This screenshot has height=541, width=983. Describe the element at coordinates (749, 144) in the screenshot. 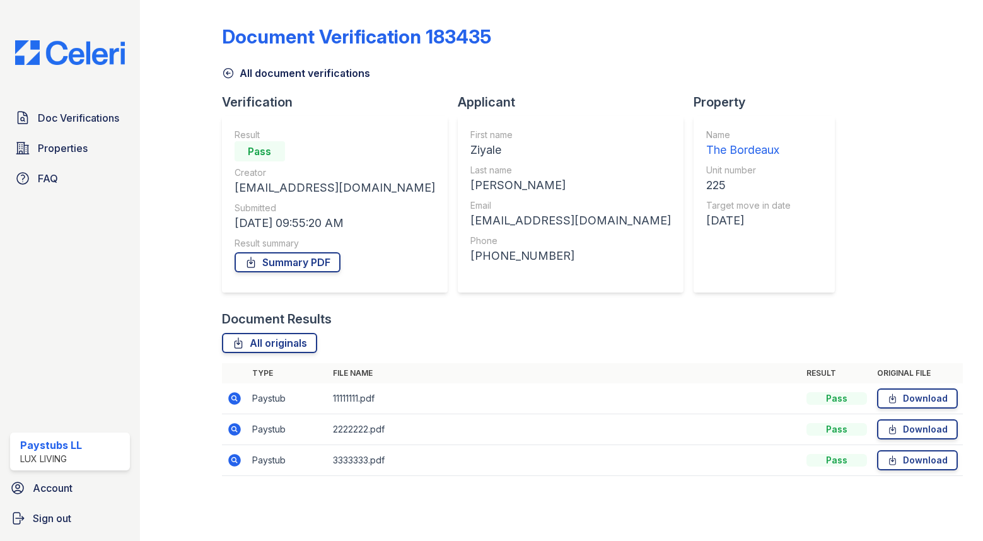

I see `a: Name The Bordeaux` at that location.